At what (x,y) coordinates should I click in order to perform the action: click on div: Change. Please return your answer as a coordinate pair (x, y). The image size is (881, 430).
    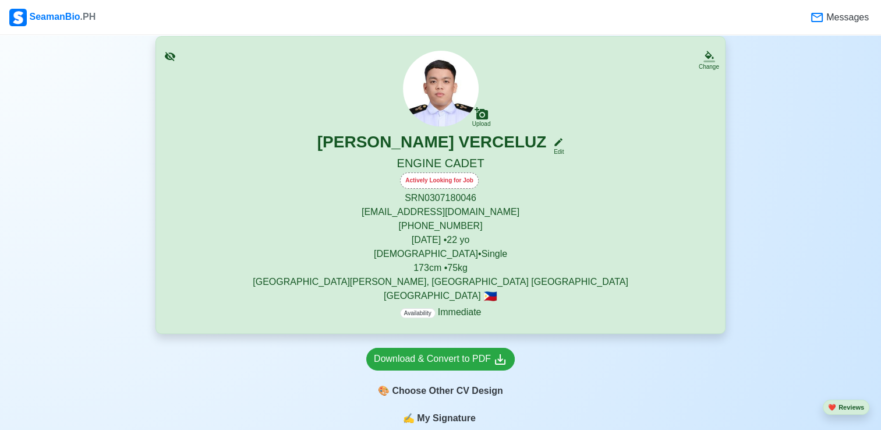
    Looking at the image, I should click on (709, 66).